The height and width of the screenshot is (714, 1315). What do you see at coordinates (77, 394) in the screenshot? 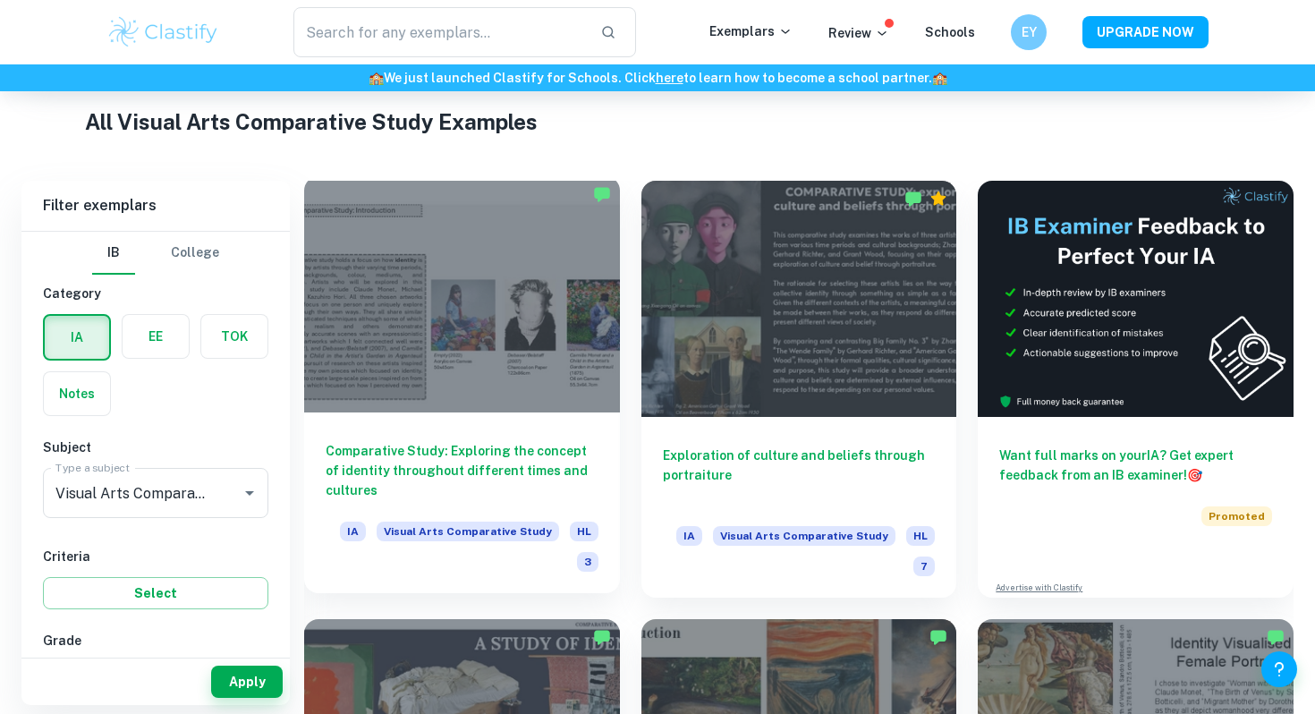
I see `button: Notes` at bounding box center [77, 394].